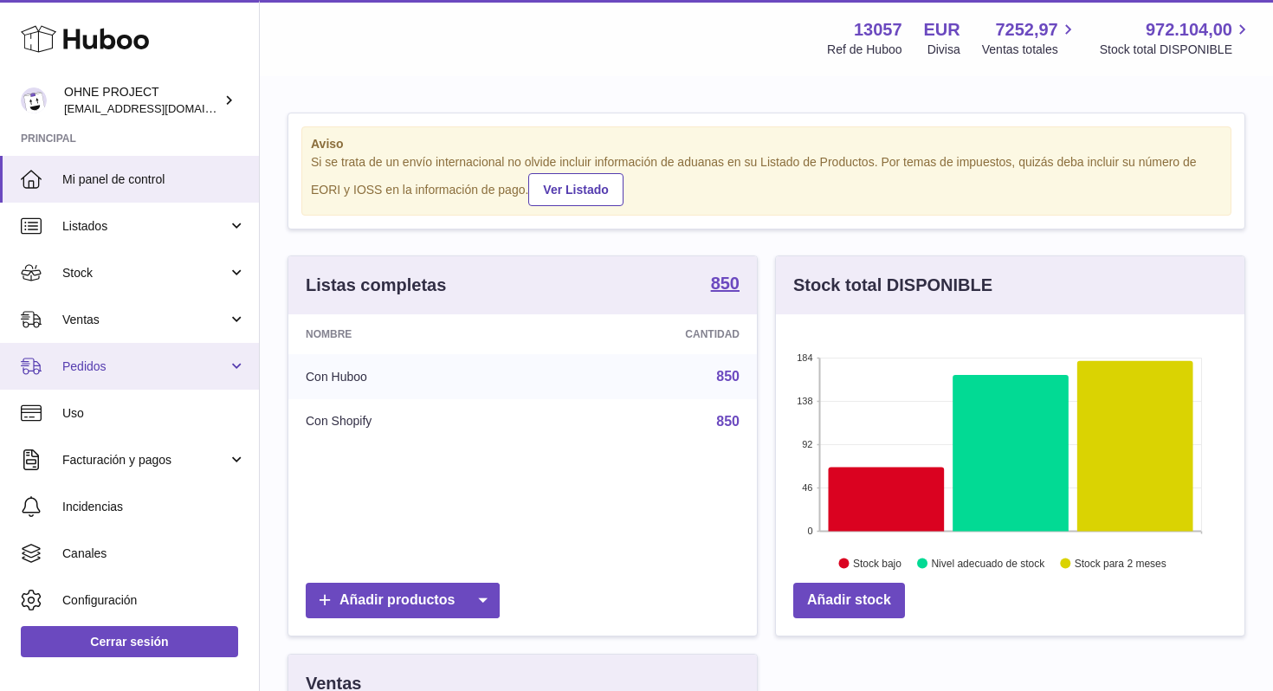  What do you see at coordinates (766, 144) in the screenshot?
I see `strong: Aviso` at bounding box center [766, 144].